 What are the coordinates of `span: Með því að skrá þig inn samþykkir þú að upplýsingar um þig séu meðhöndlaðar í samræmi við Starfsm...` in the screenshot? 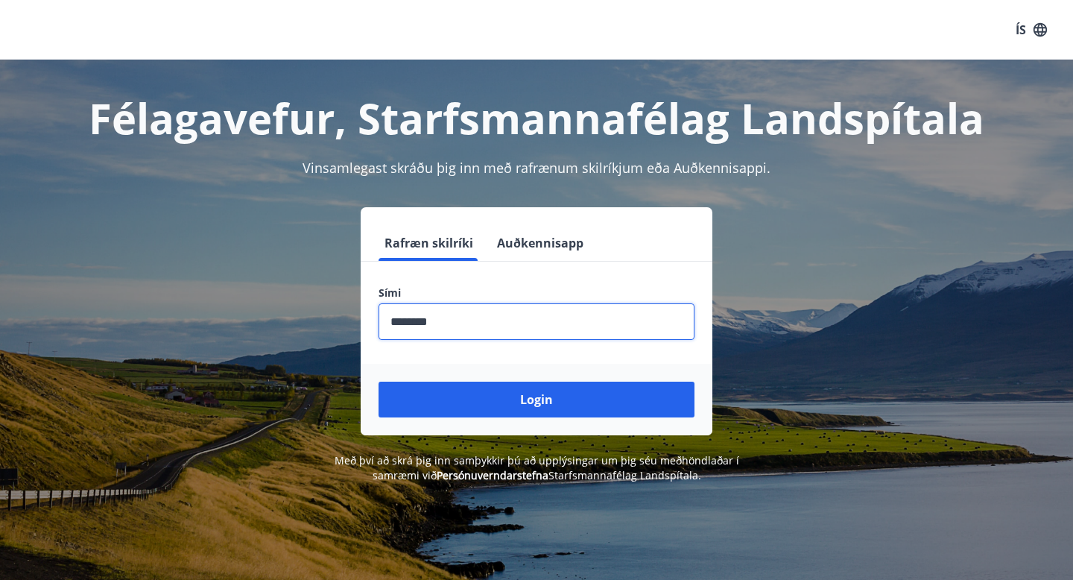 It's located at (536, 467).